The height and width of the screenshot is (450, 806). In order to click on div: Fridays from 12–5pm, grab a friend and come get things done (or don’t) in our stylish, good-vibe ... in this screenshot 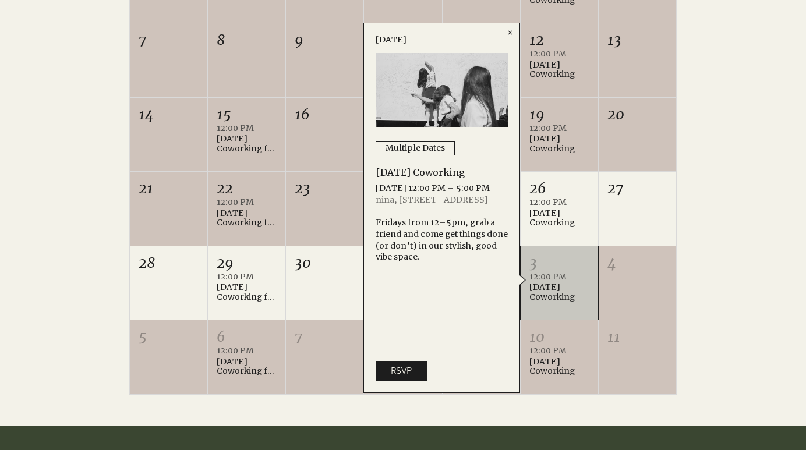, I will do `click(441, 240)`.